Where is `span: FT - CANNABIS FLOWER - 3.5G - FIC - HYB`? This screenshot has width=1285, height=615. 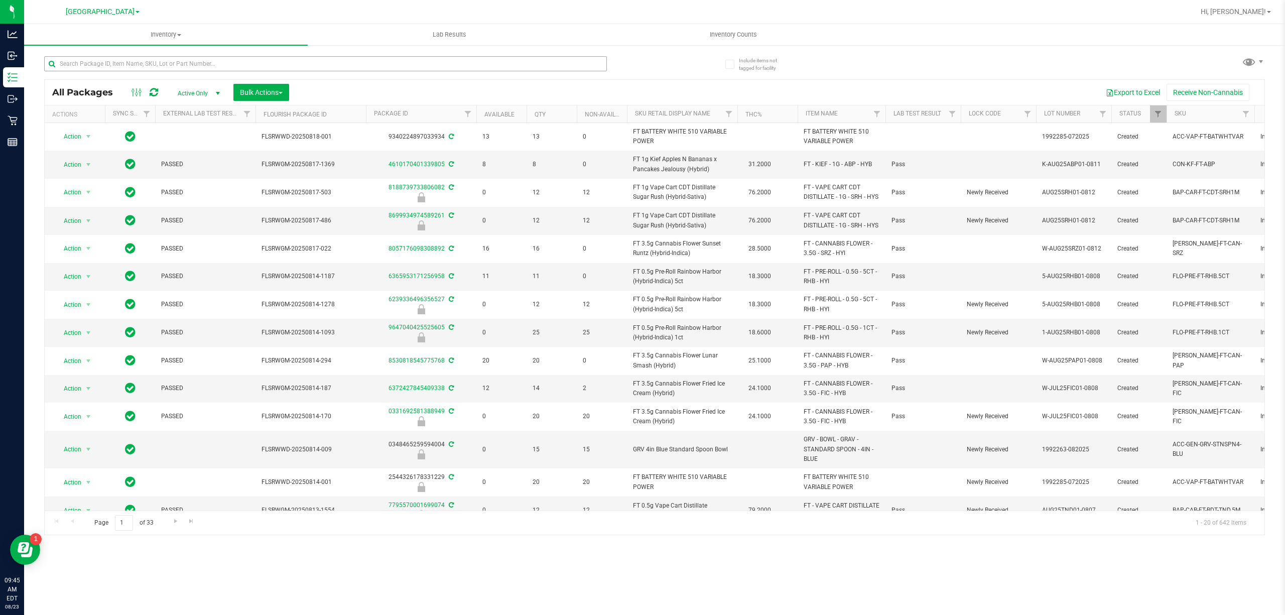
span: FT - CANNABIS FLOWER - 3.5G - FIC - HYB is located at coordinates (841, 388).